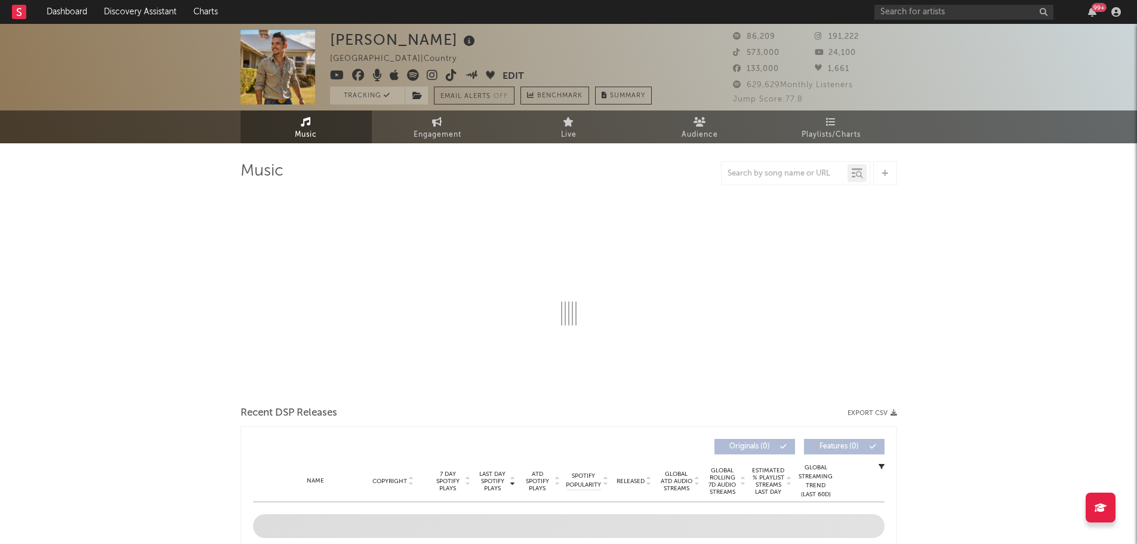 This screenshot has height=544, width=1137. What do you see at coordinates (839, 446) in the screenshot?
I see `span: Features ( 0 )` at bounding box center [839, 446].